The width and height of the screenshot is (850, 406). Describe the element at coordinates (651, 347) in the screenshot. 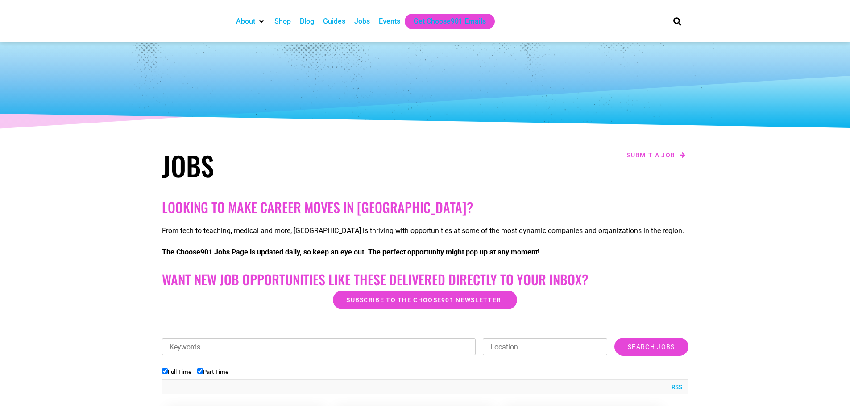

I see `input: Search Jobs` at that location.